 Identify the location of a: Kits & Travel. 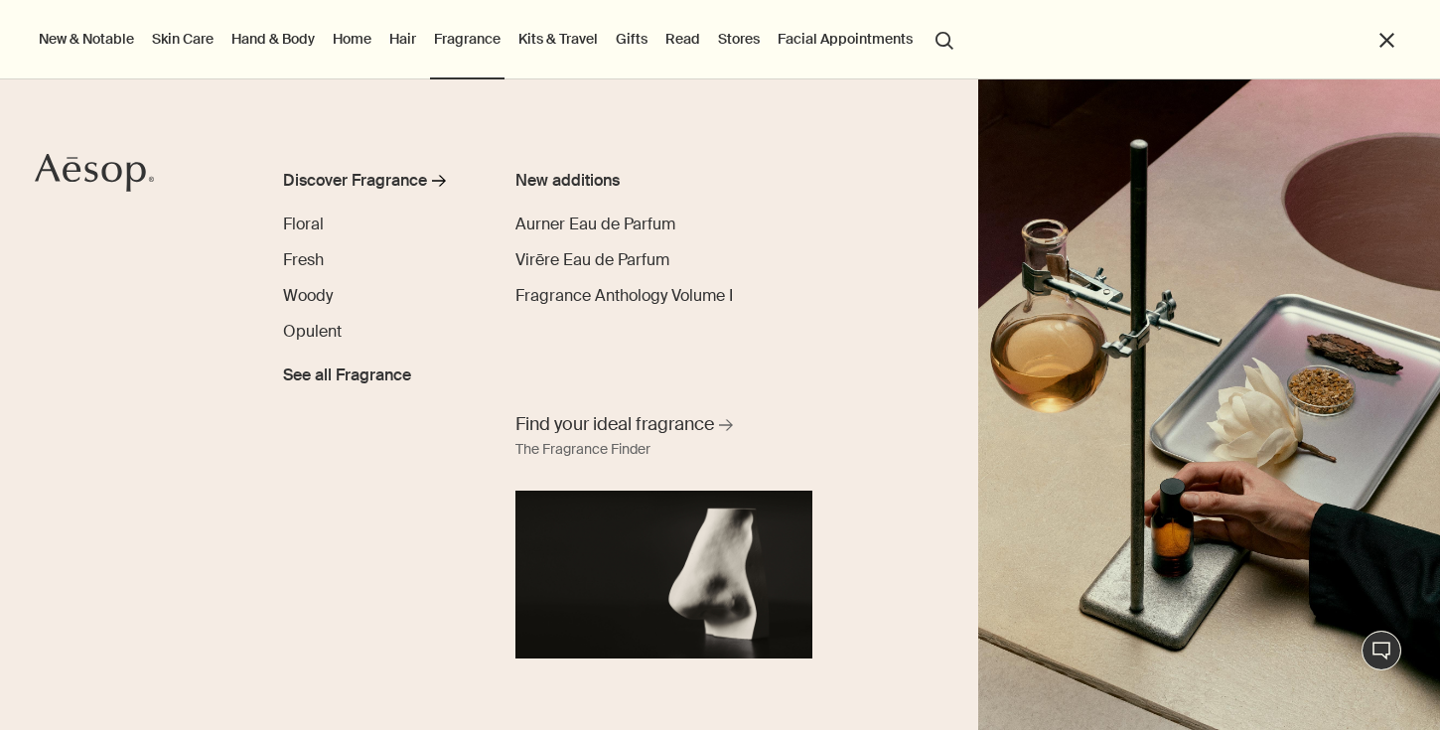
(558, 39).